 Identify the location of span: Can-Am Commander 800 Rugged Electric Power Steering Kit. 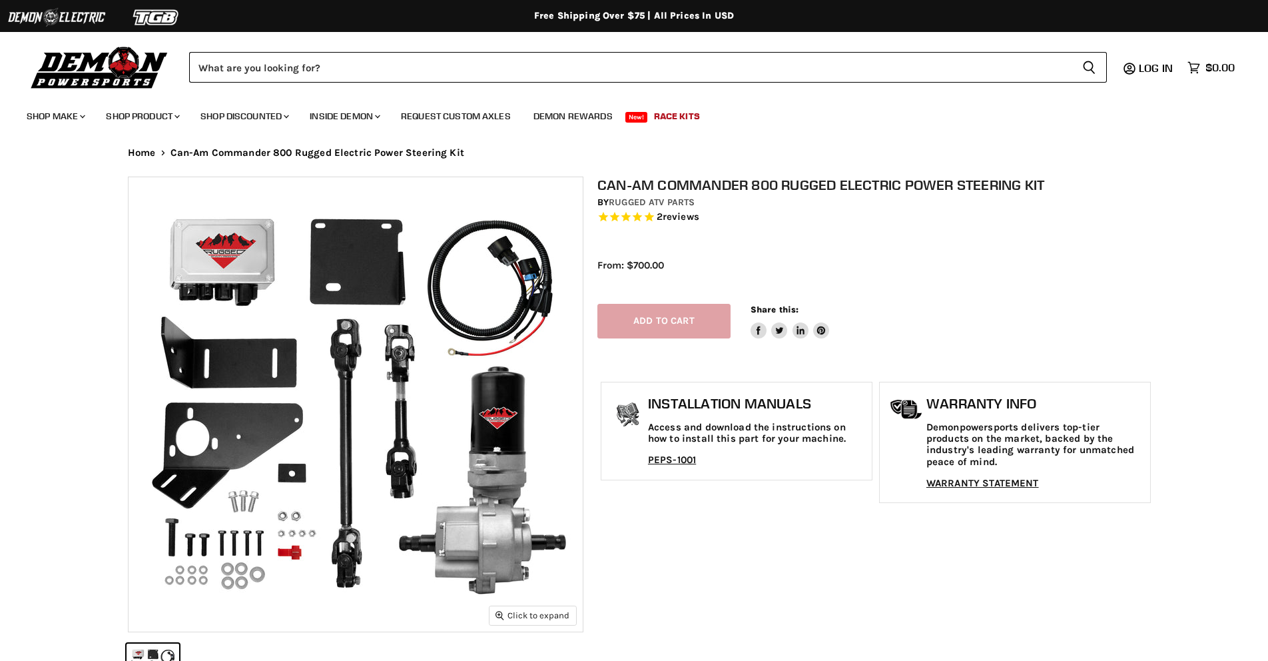
(317, 153).